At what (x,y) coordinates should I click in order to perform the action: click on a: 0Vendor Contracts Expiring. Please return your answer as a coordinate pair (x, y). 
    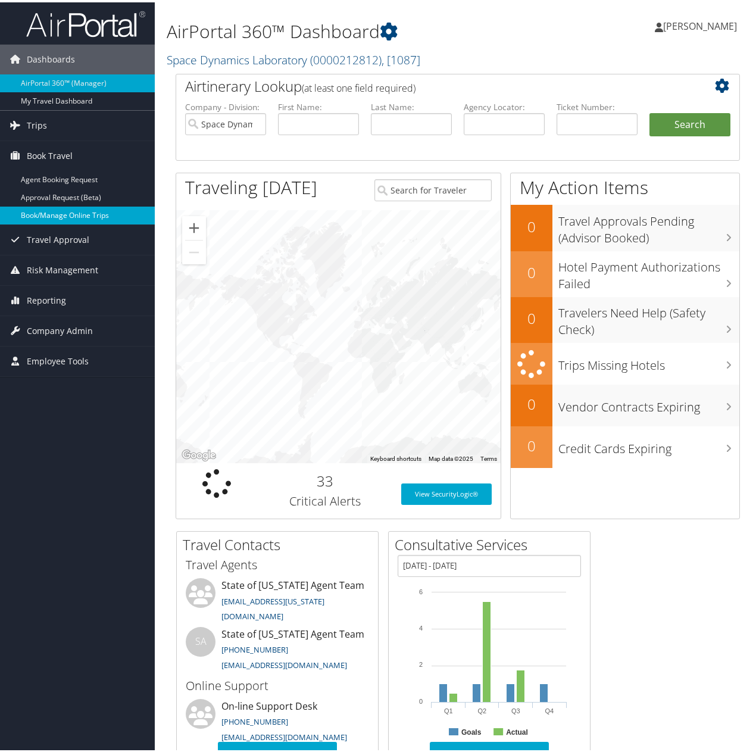
    Looking at the image, I should click on (625, 403).